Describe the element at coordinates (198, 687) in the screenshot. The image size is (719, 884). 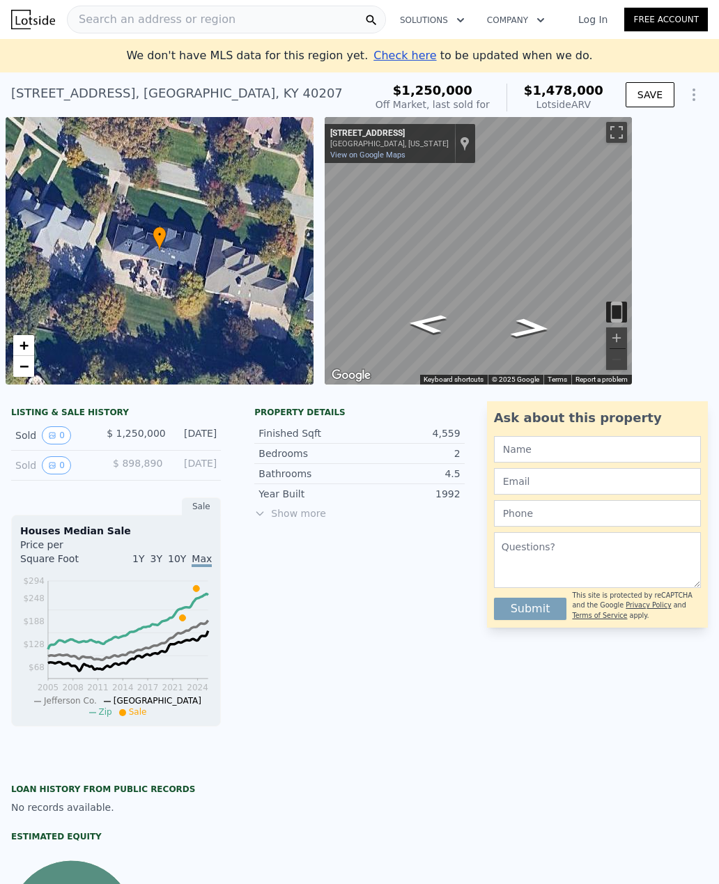
I see `tspan: 2024` at that location.